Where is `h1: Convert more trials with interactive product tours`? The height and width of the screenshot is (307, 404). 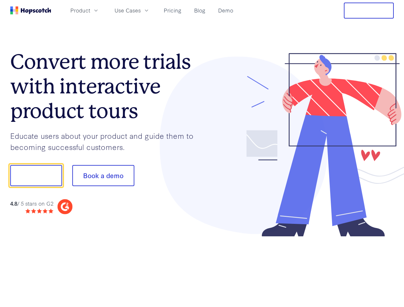 h1: Convert more trials with interactive product tours is located at coordinates (106, 86).